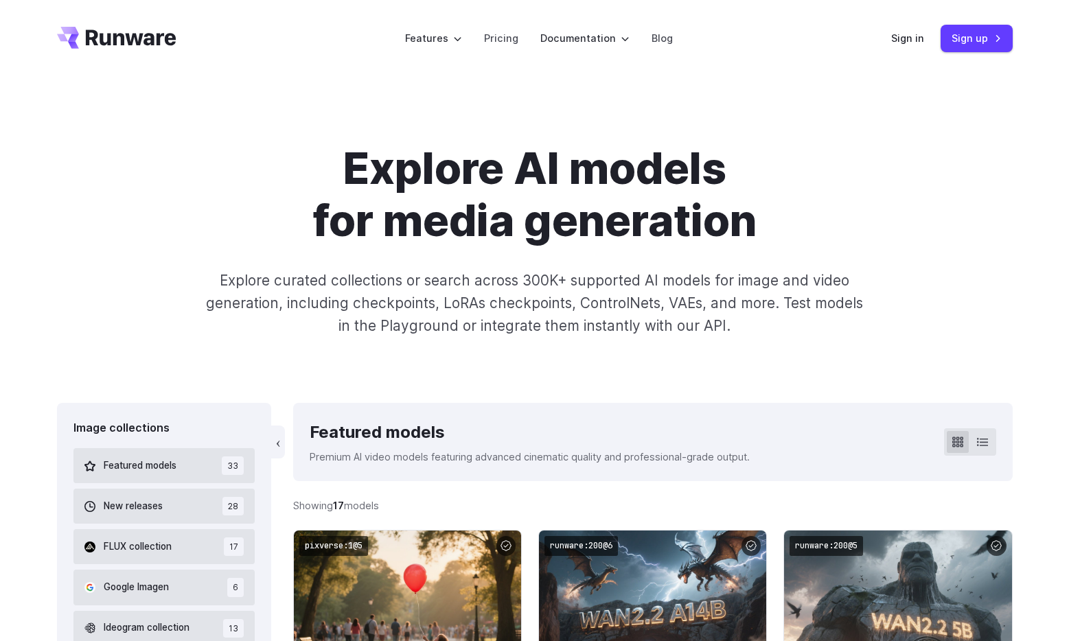  What do you see at coordinates (137, 547) in the screenshot?
I see `span: FLUX collection` at bounding box center [137, 547].